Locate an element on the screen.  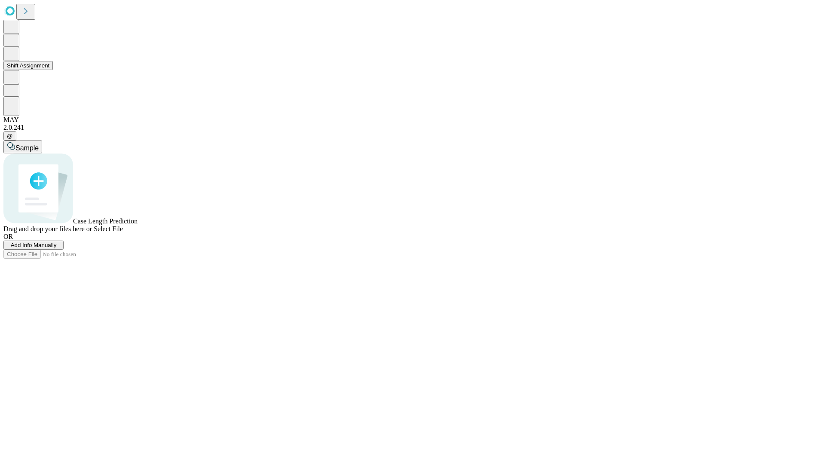
span: OR is located at coordinates (8, 236).